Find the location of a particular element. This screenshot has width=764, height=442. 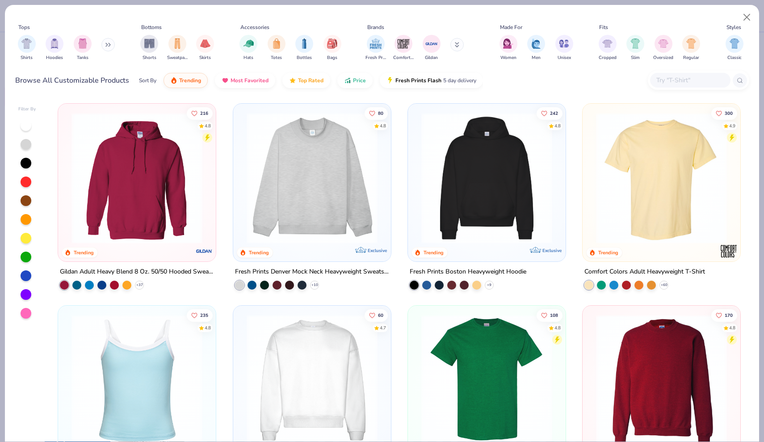

span: Tanks is located at coordinates (83, 58).